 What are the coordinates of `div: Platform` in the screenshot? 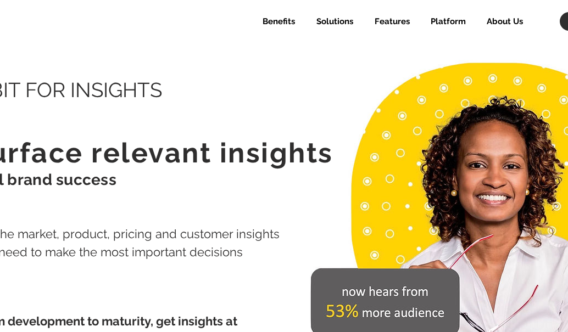 It's located at (446, 21).